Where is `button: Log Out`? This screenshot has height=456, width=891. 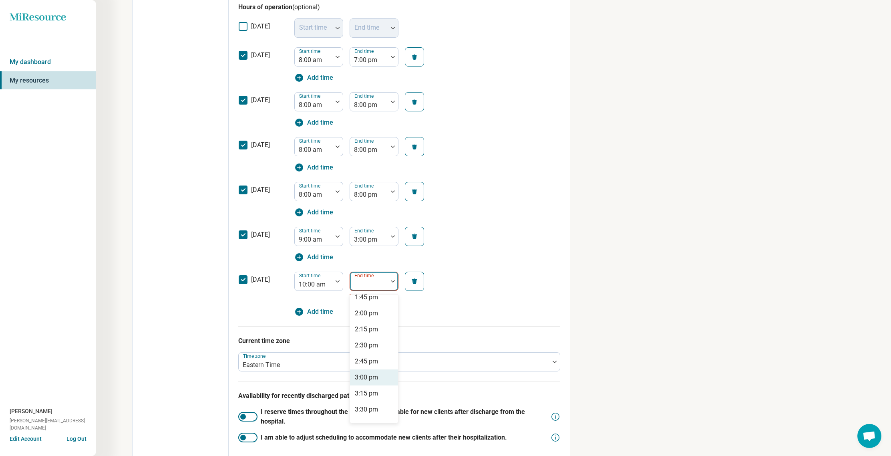 button: Log Out is located at coordinates (76, 438).